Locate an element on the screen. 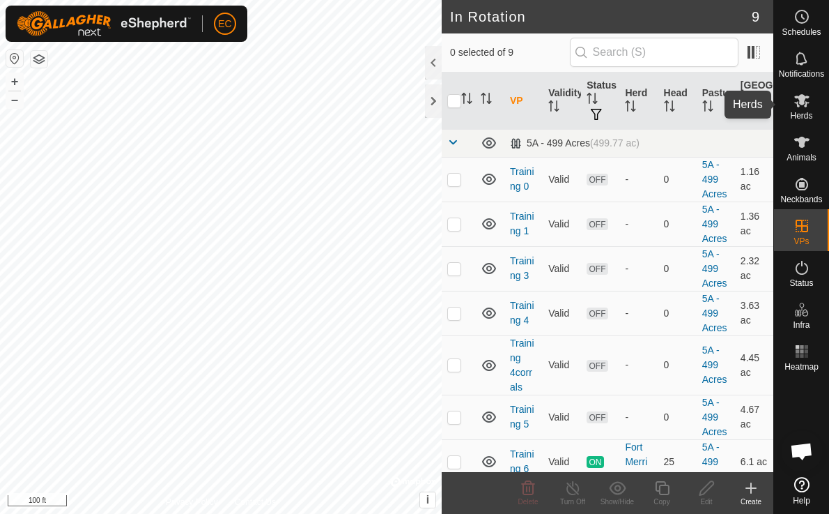 Image resolution: width=829 pixels, height=514 pixels. button: Reset Map is located at coordinates (15, 59).